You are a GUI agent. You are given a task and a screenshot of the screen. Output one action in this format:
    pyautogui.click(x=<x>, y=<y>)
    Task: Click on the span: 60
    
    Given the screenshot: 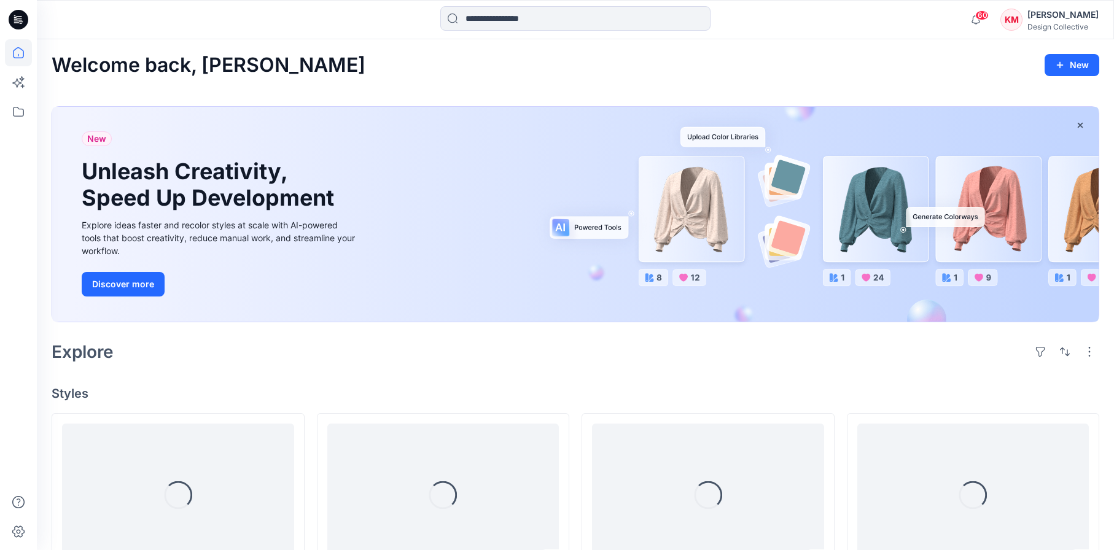 What is the action you would take?
    pyautogui.click(x=982, y=15)
    